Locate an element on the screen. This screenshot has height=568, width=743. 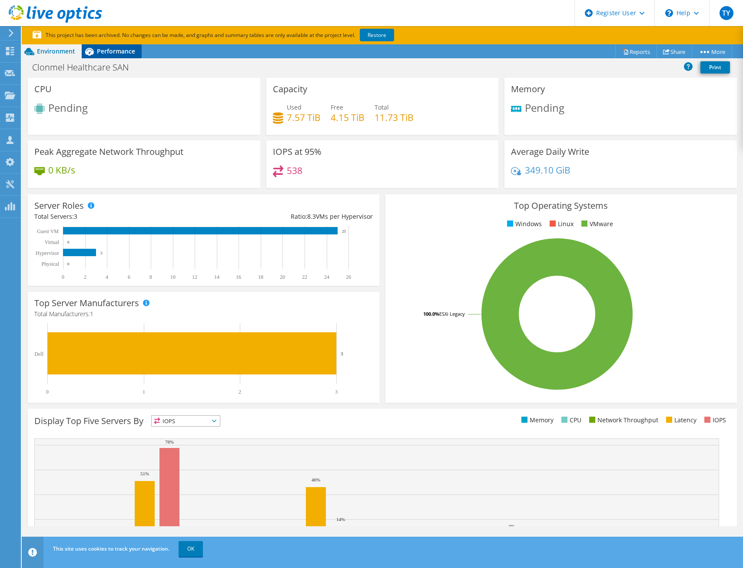
span: TY is located at coordinates (727, 13).